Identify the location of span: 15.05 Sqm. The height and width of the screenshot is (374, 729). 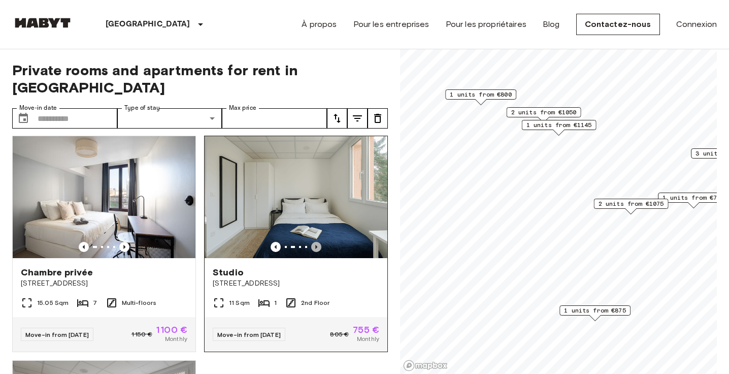
(53, 303).